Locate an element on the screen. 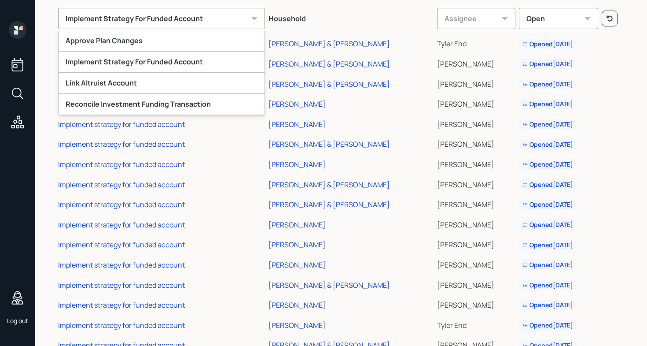 The image size is (647, 346). th: Household is located at coordinates (351, 17).